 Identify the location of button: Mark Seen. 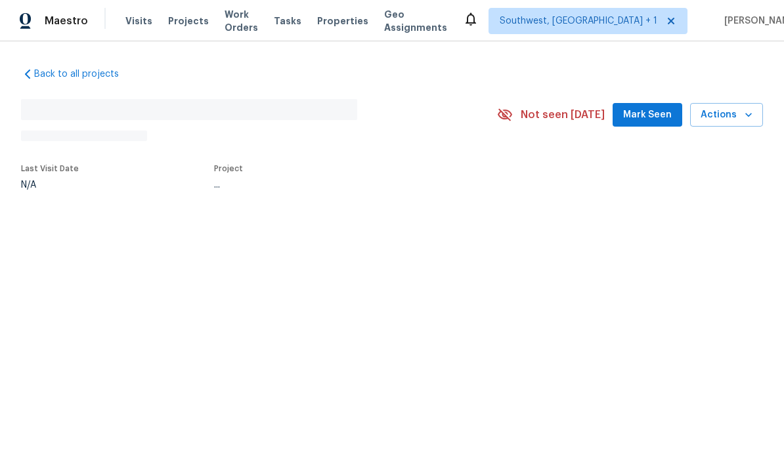
(647, 115).